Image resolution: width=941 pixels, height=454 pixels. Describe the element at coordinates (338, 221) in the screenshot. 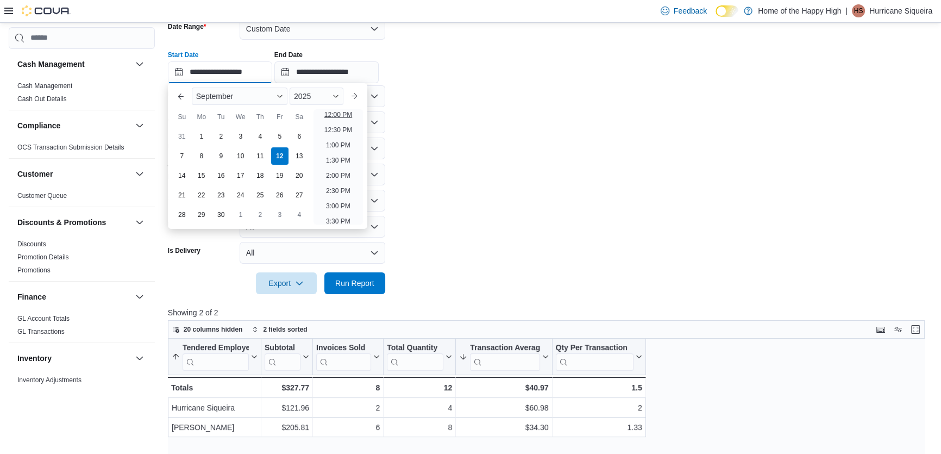

I see `li: 3:30 PM` at that location.